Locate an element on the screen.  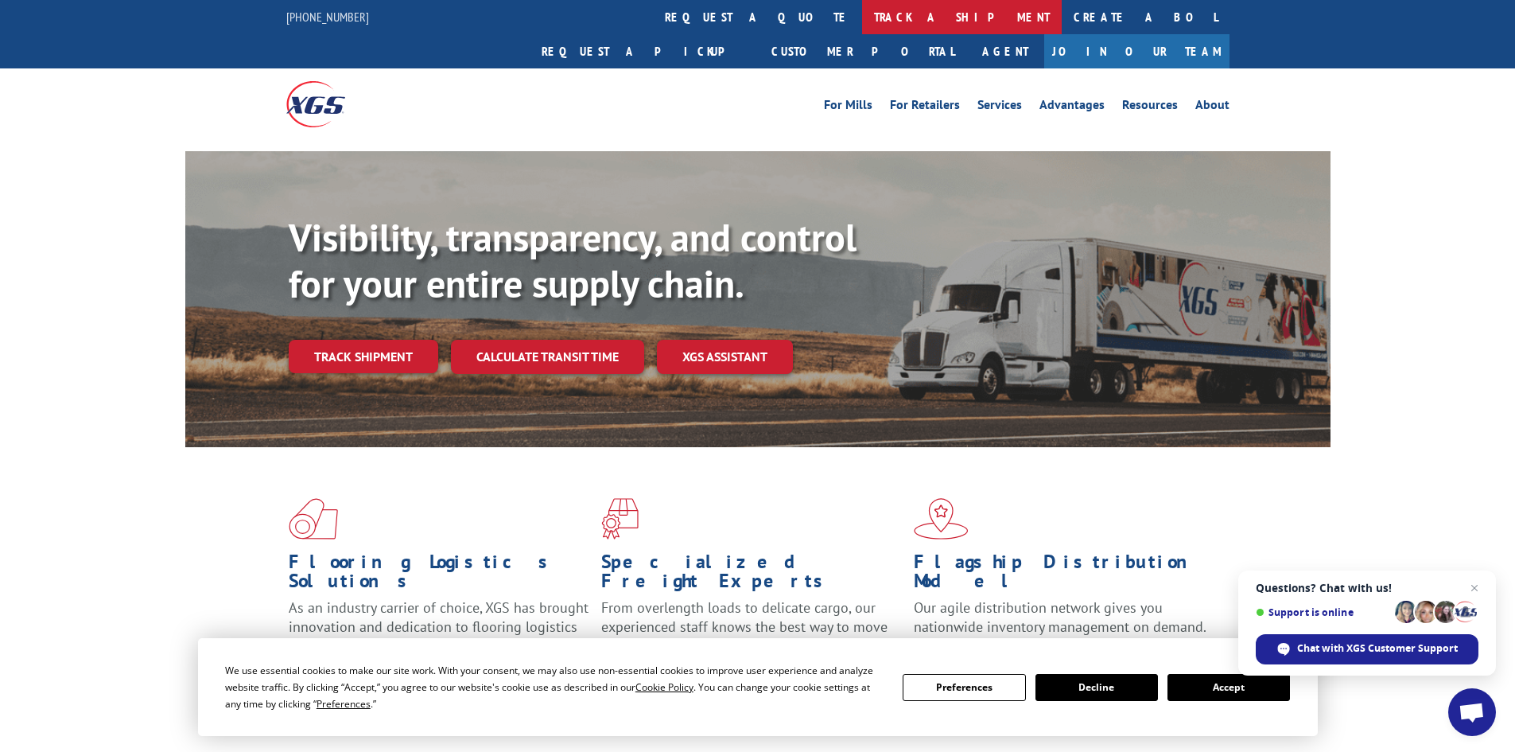
span: Close chat is located at coordinates (1474, 588).